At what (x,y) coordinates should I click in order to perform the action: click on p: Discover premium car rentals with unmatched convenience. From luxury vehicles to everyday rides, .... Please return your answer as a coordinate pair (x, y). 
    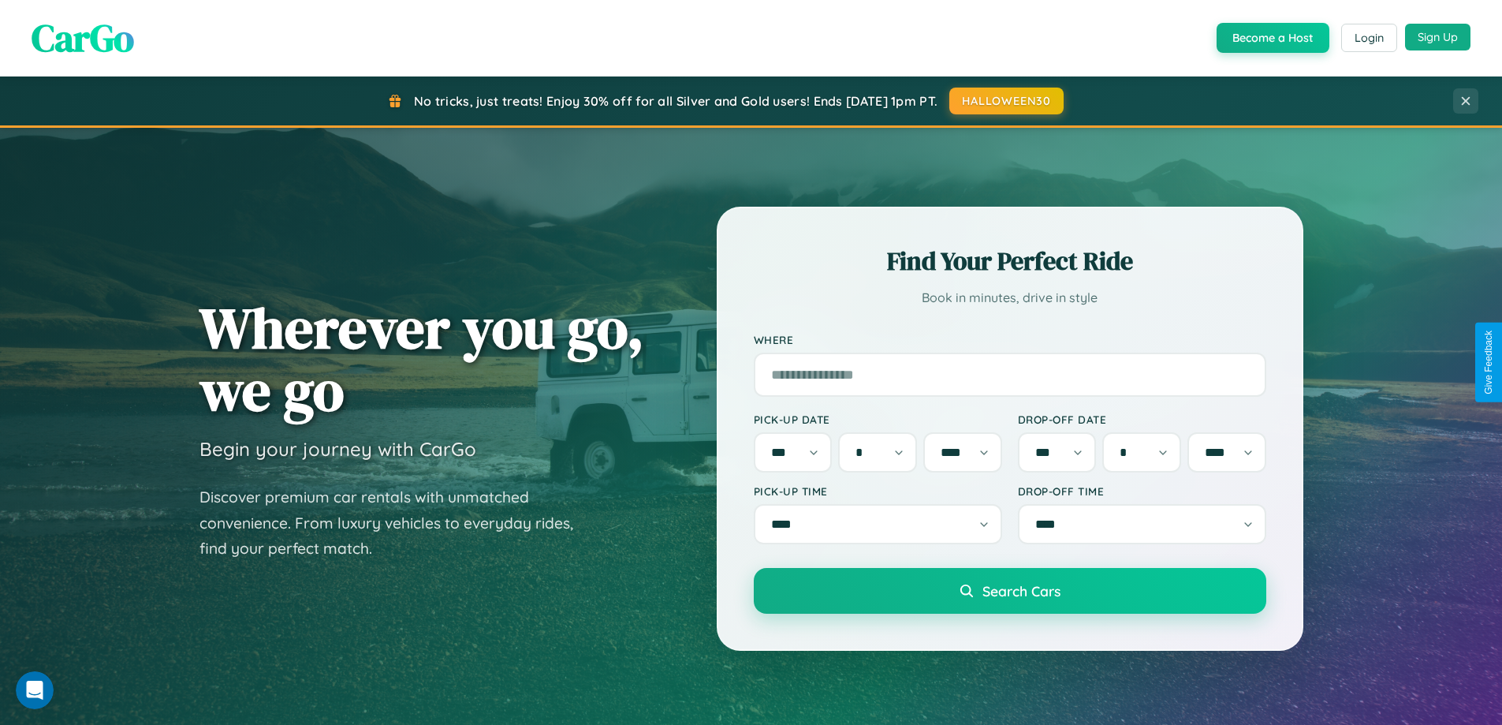
    Looking at the image, I should click on (397, 523).